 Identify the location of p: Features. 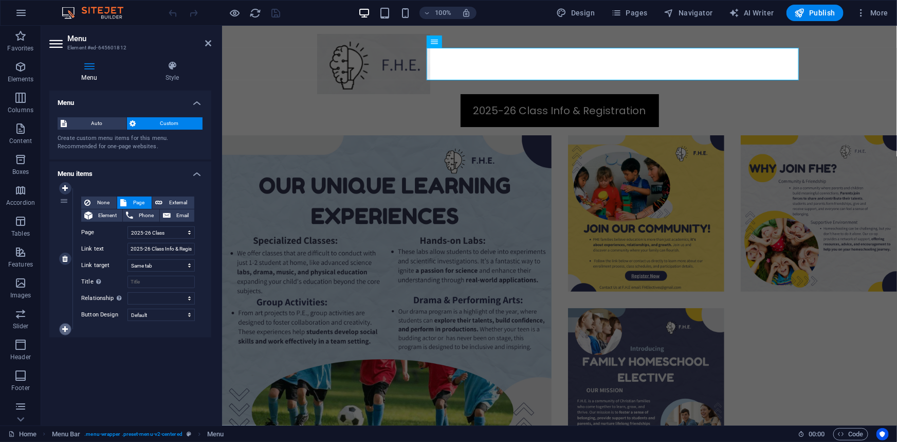
(21, 264).